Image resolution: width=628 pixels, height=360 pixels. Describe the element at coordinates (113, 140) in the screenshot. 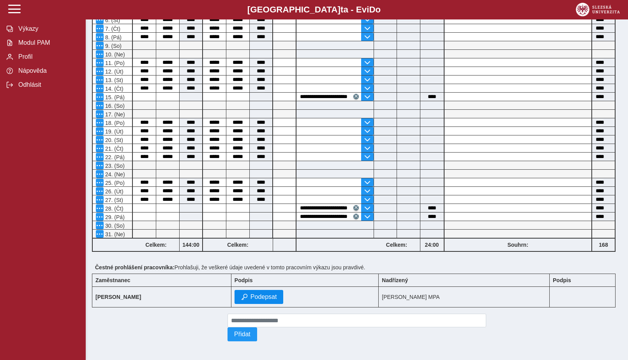

I see `span: 20. (St)` at that location.